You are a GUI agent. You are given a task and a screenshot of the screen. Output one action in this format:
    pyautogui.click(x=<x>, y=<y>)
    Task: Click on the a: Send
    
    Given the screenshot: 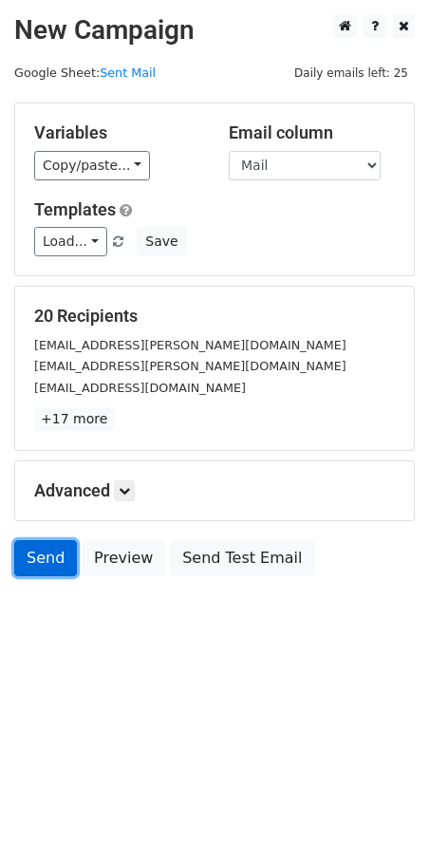 What is the action you would take?
    pyautogui.click(x=46, y=559)
    